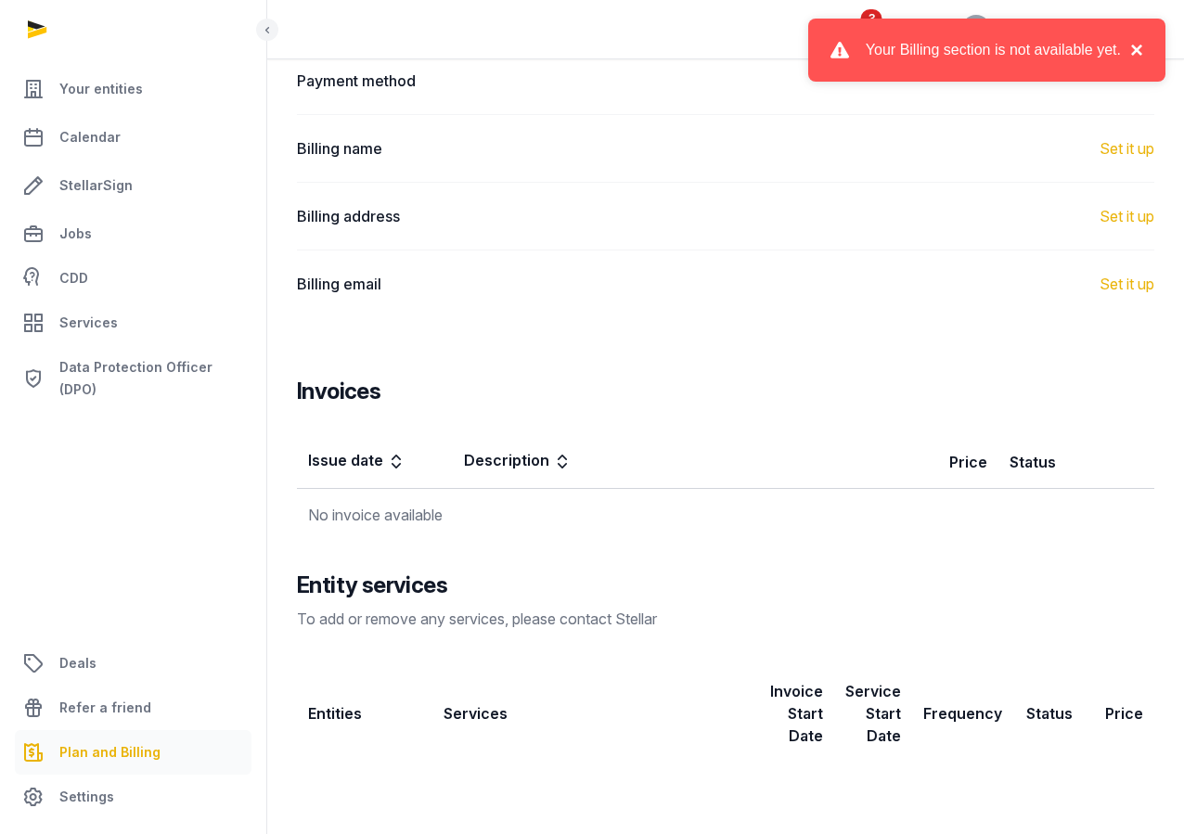 The image size is (1184, 834). I want to click on th: Invoice Start Date, so click(796, 714).